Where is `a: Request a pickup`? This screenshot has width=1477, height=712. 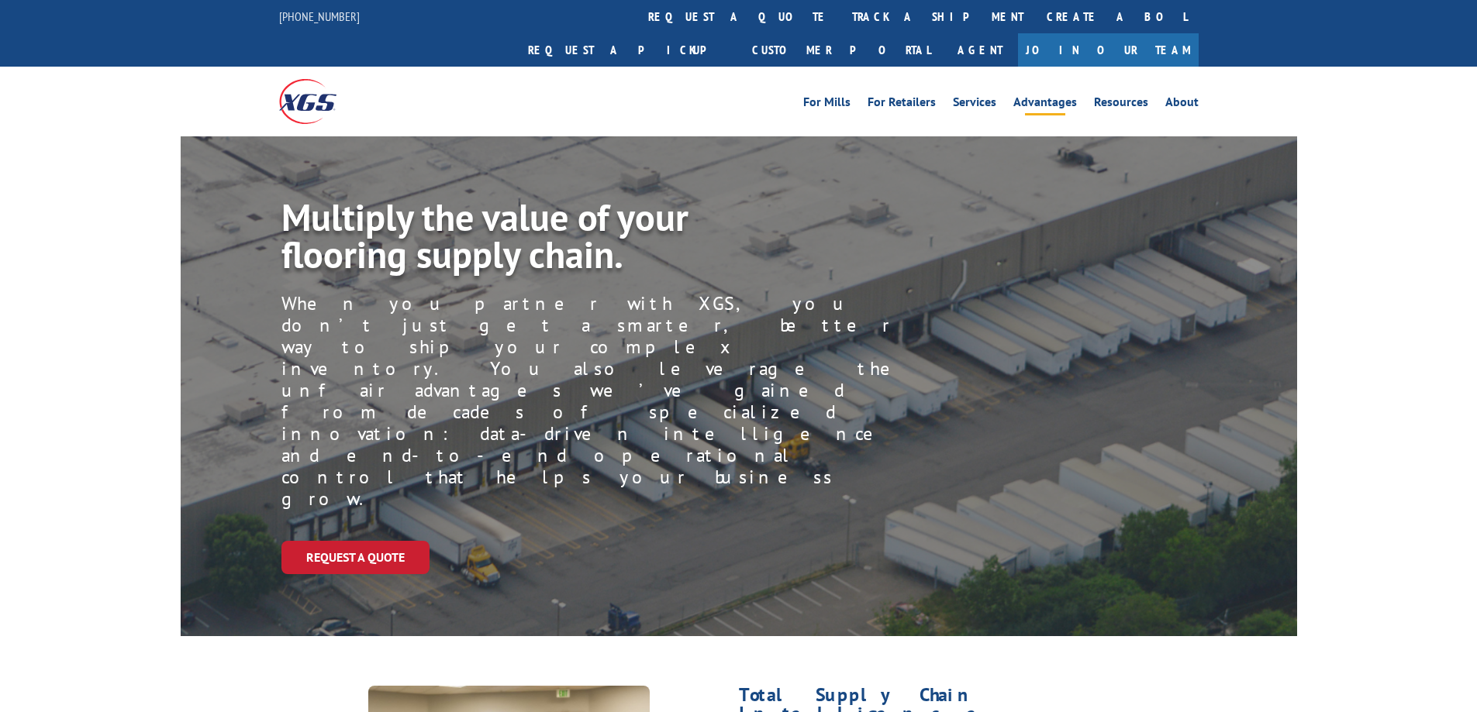 a: Request a pickup is located at coordinates (628, 50).